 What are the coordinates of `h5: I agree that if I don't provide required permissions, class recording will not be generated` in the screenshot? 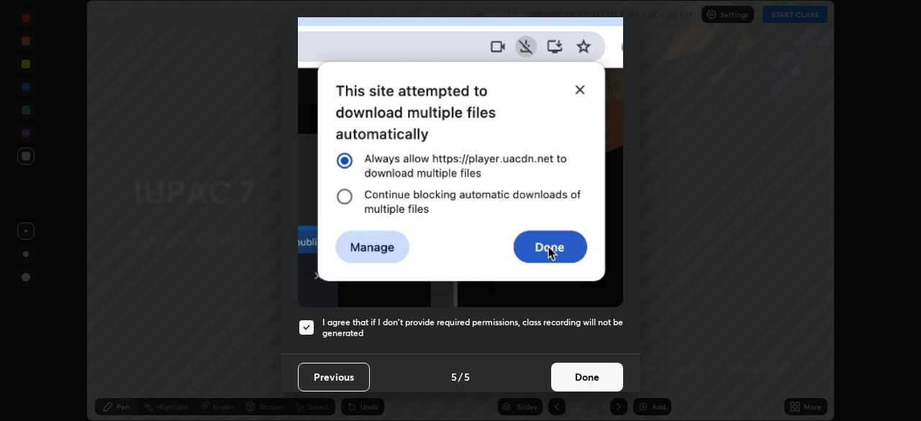 It's located at (473, 327).